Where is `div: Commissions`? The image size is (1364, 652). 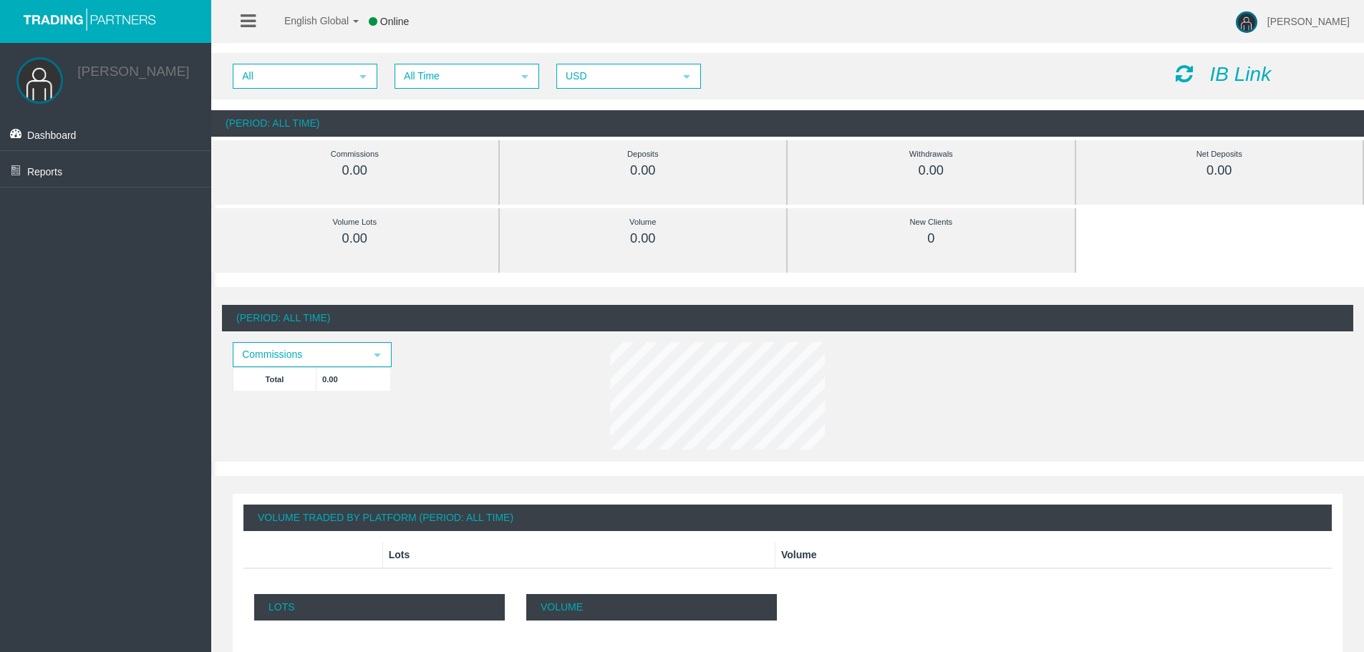 div: Commissions is located at coordinates (354, 154).